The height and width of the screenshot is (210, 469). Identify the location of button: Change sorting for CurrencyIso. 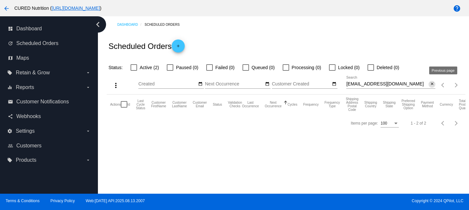
(447, 105).